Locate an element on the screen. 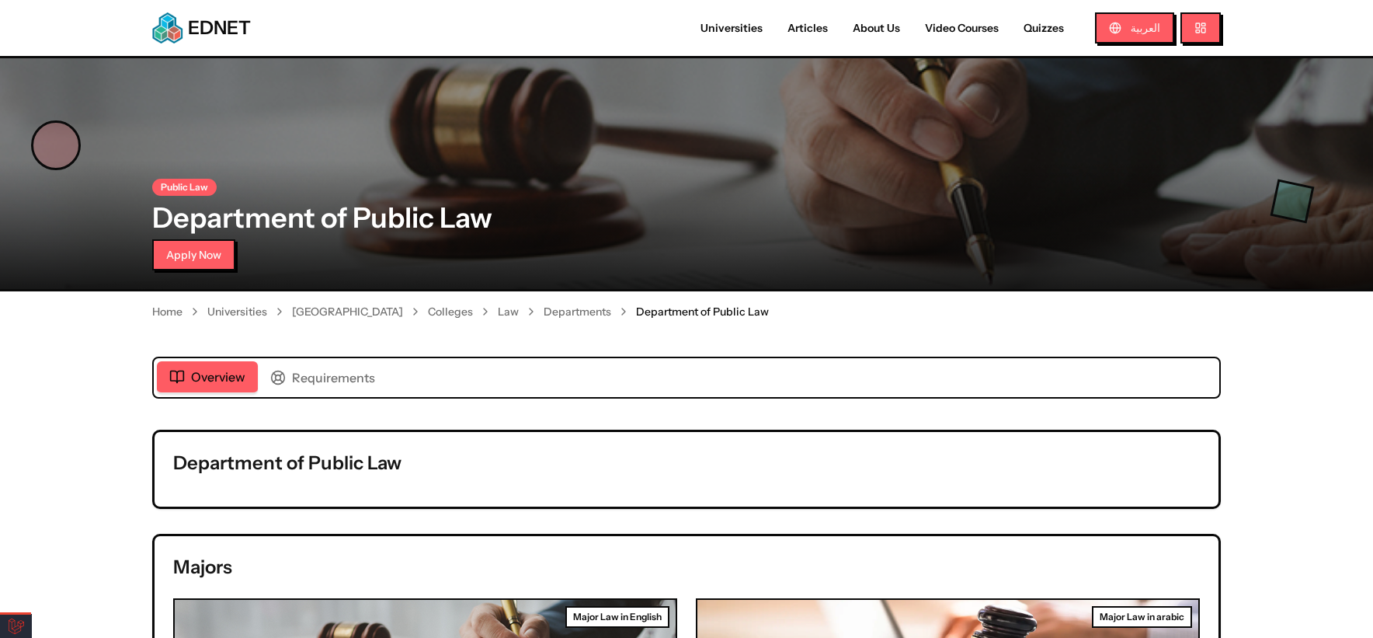 The image size is (1373, 638). a: EDNETEDNET is located at coordinates (201, 28).